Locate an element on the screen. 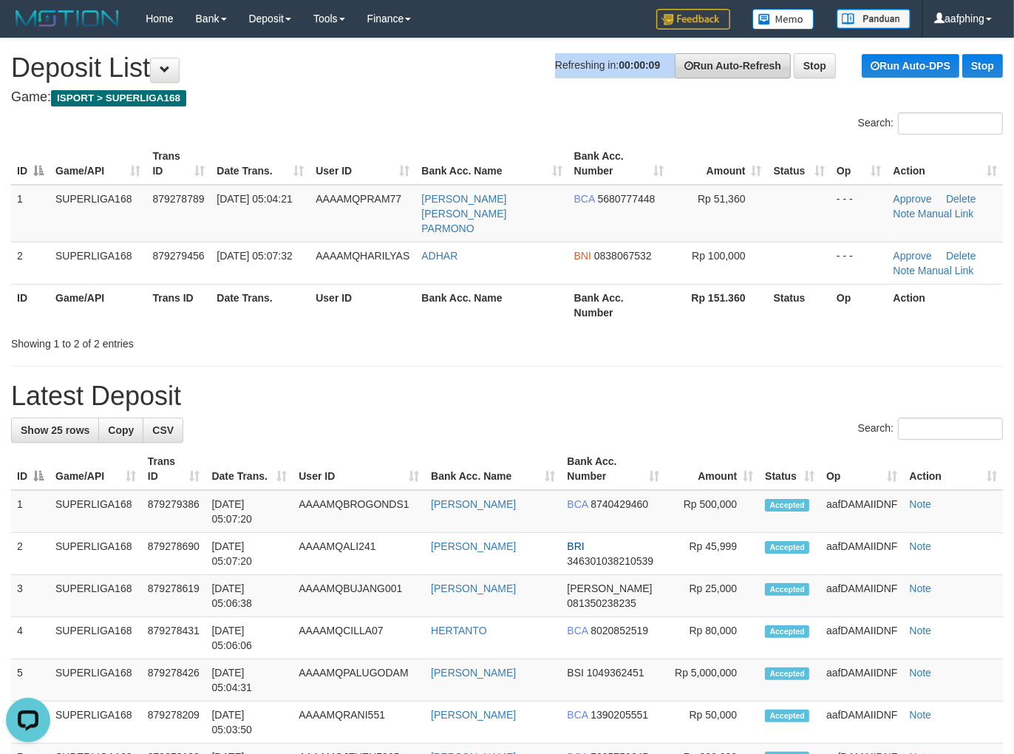 This screenshot has width=1014, height=754. span: Copy is located at coordinates (120, 430).